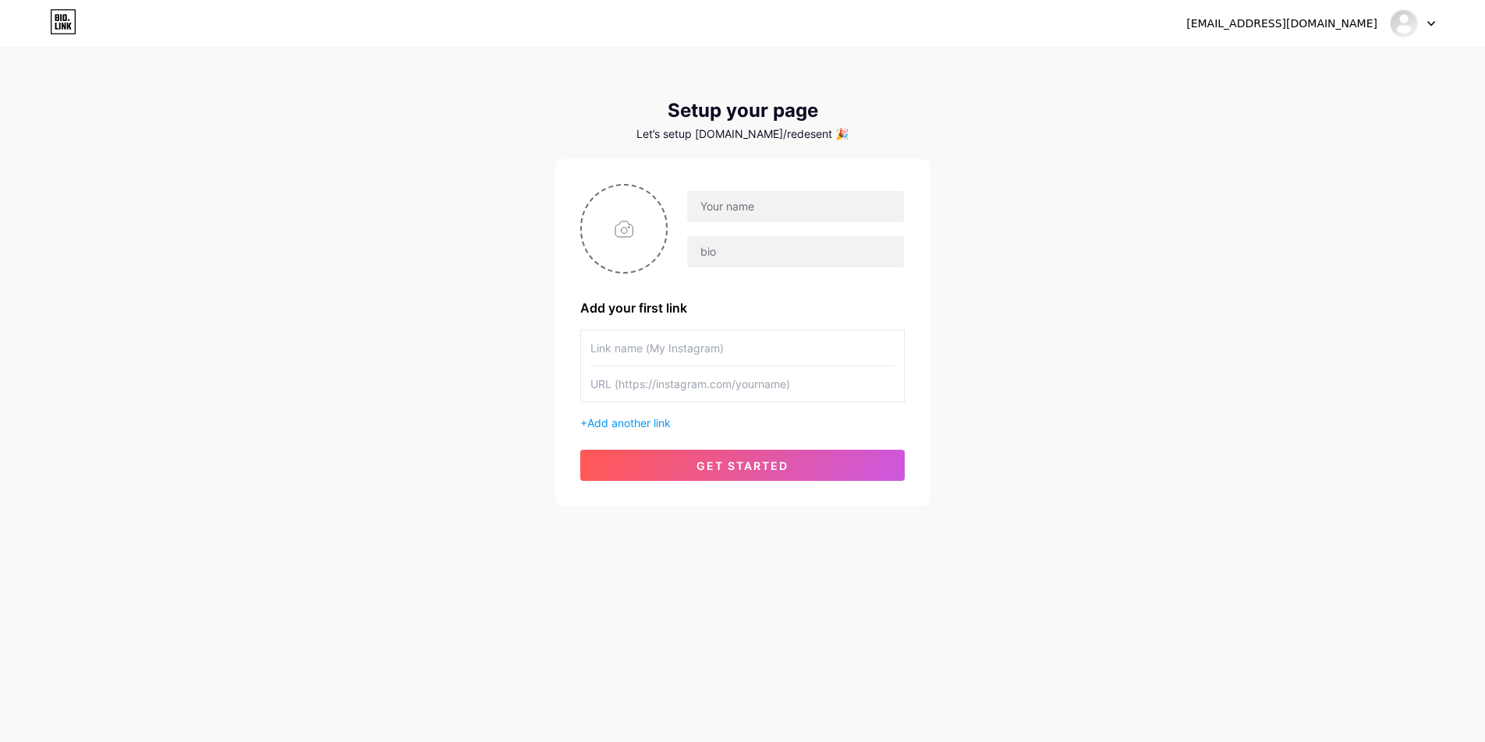 Image resolution: width=1485 pixels, height=742 pixels. What do you see at coordinates (742, 308) in the screenshot?
I see `div: Add your first link` at bounding box center [742, 308].